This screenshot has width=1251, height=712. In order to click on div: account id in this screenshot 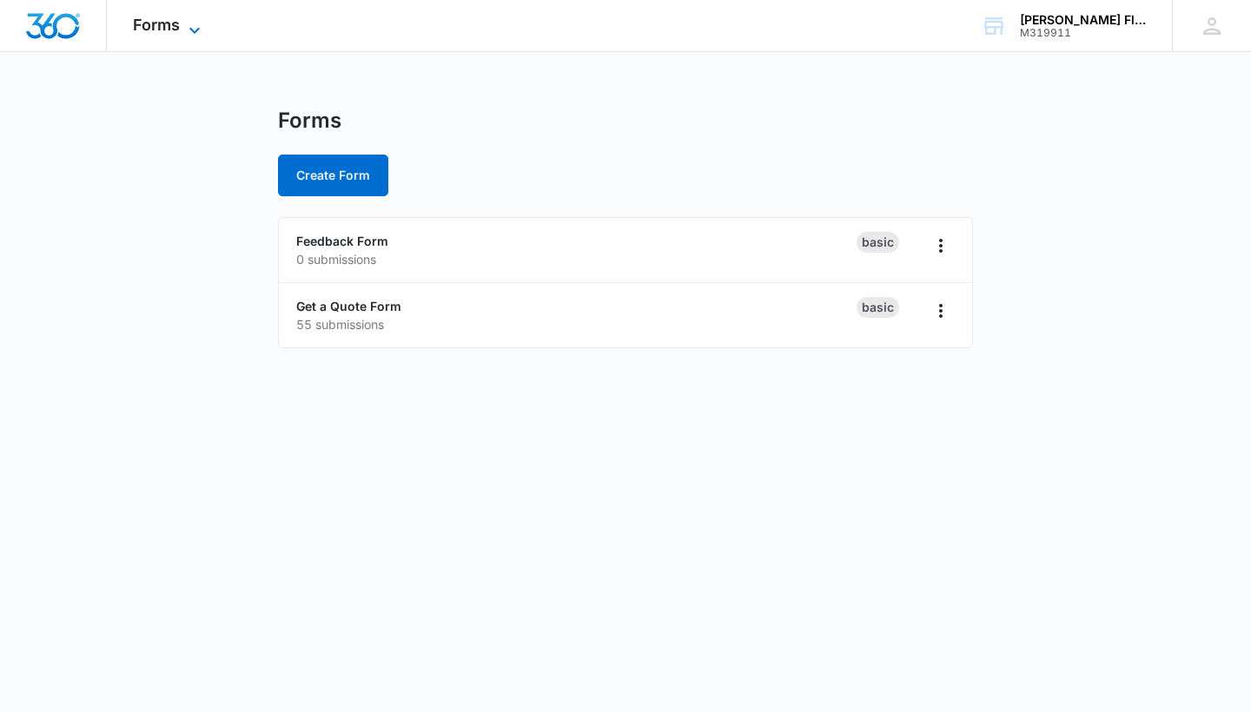, I will do `click(1083, 33)`.